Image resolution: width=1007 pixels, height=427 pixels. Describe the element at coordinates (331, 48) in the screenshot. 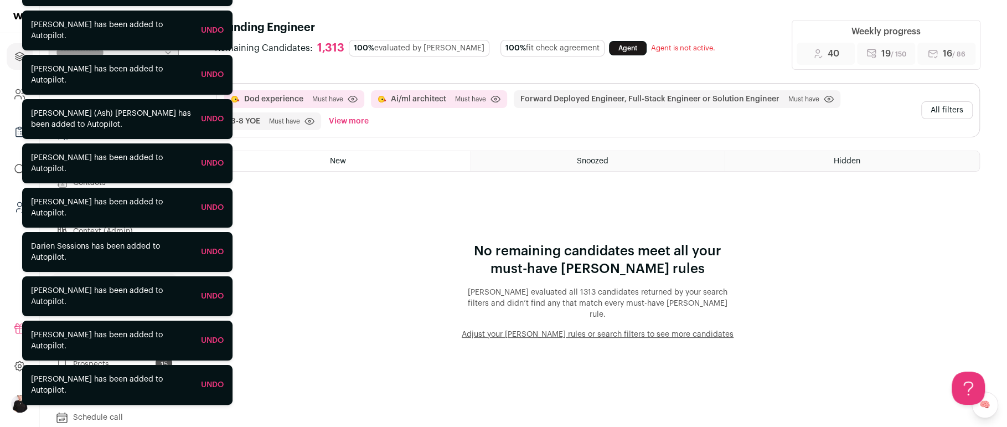

I see `div: 1,313` at that location.